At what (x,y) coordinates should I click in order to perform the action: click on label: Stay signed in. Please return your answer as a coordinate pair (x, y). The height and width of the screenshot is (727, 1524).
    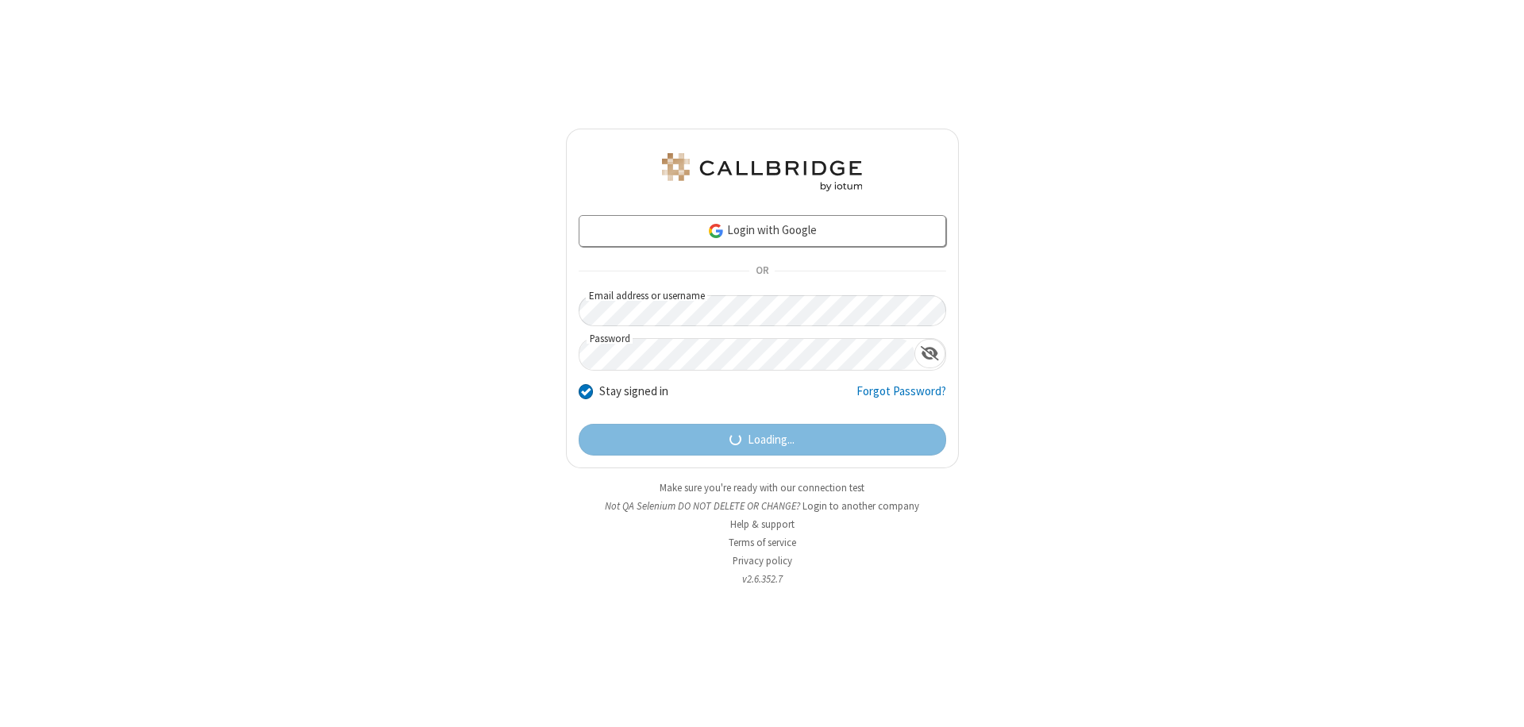
    Looking at the image, I should click on (633, 391).